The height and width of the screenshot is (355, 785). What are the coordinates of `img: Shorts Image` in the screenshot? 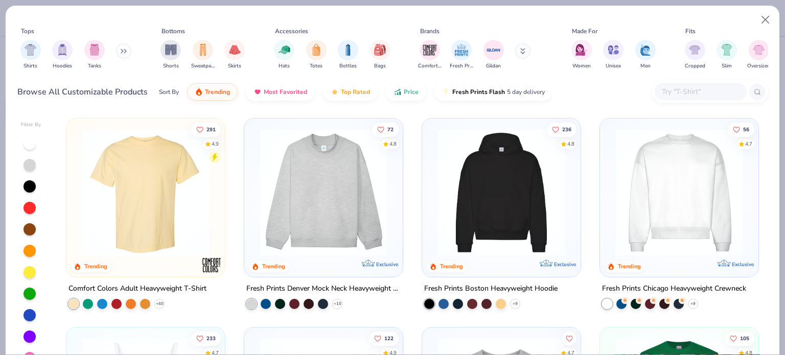 It's located at (171, 50).